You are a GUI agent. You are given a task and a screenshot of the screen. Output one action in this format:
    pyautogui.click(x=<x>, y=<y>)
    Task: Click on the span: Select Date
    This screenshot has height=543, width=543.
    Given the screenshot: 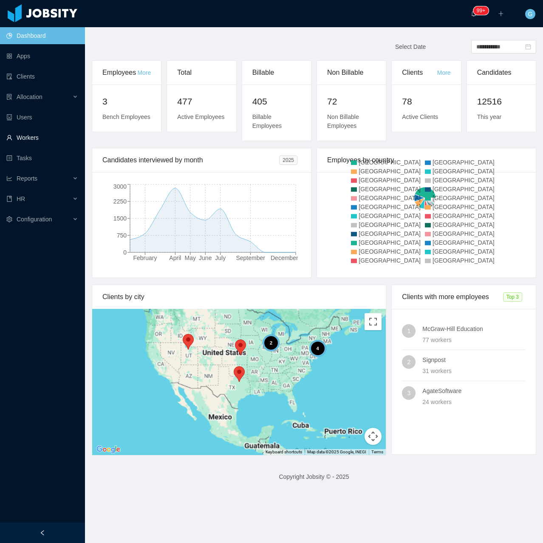 What is the action you would take?
    pyautogui.click(x=410, y=47)
    